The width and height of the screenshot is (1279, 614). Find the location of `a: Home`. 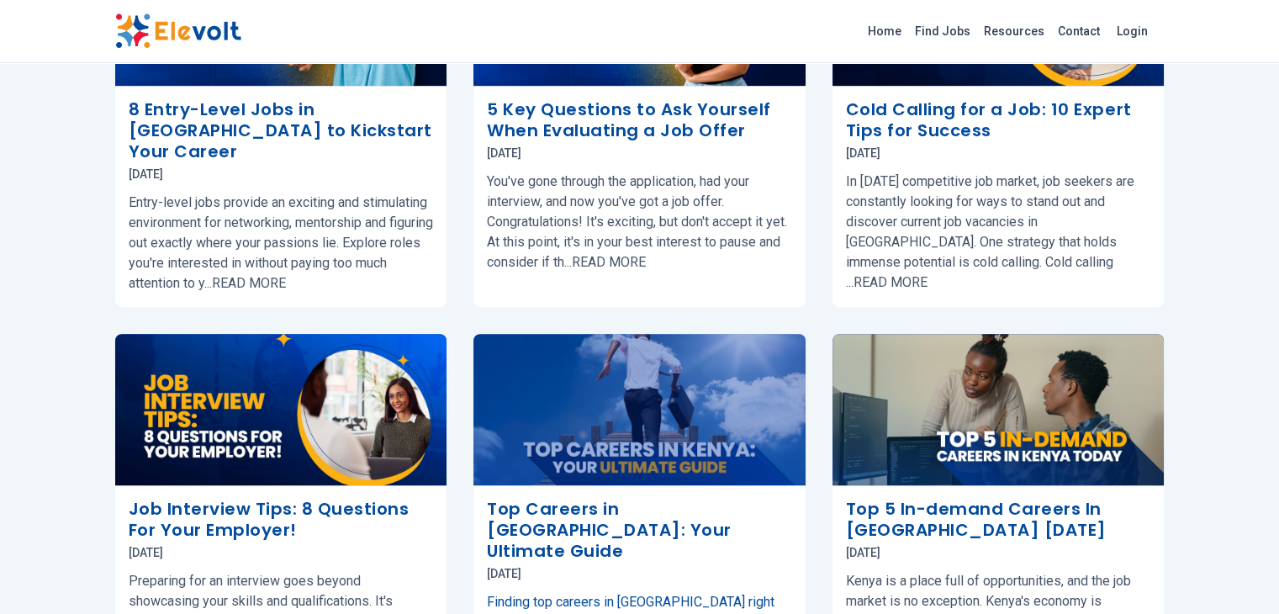

a: Home is located at coordinates (885, 31).